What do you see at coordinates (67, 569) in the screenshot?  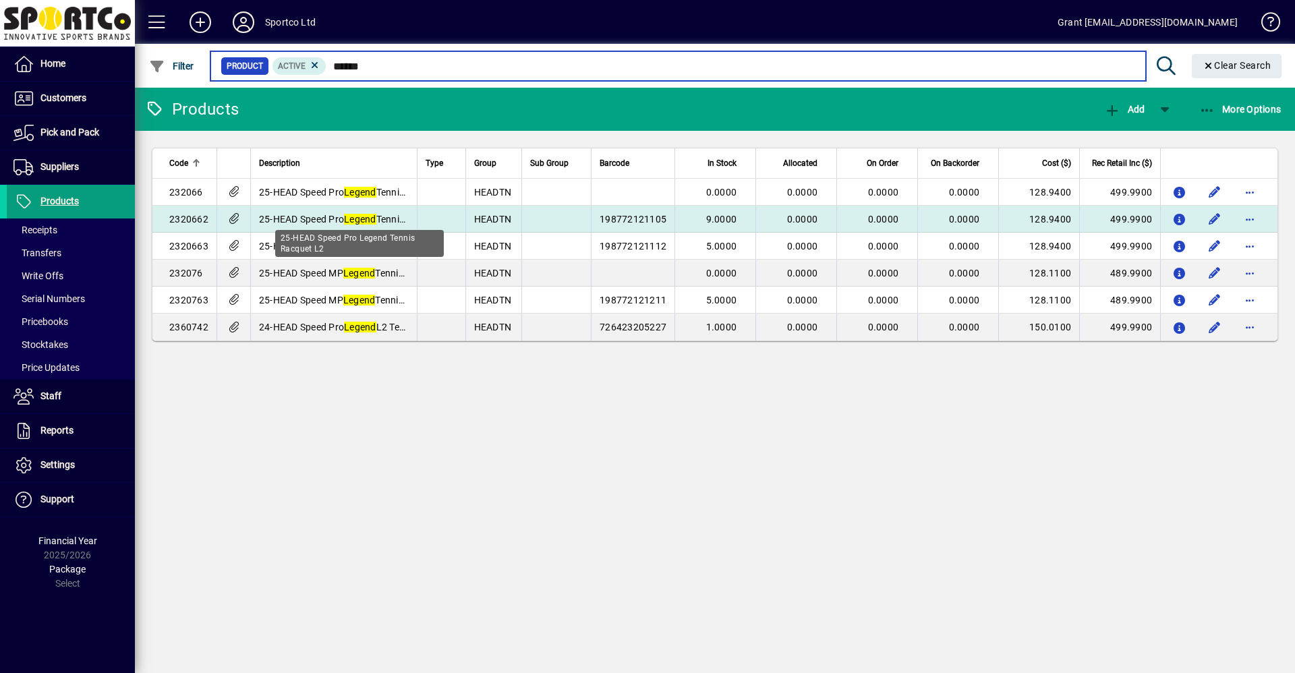 I see `span: Package` at bounding box center [67, 569].